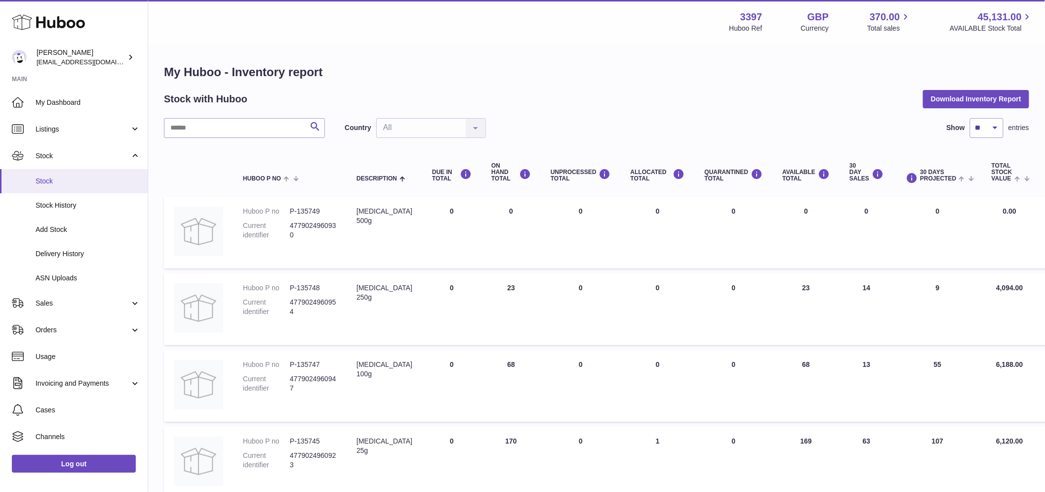 This screenshot has height=492, width=1045. Describe the element at coordinates (992, 22) in the screenshot. I see `a: 45,131.00 AVAILABLE Stock Total` at that location.